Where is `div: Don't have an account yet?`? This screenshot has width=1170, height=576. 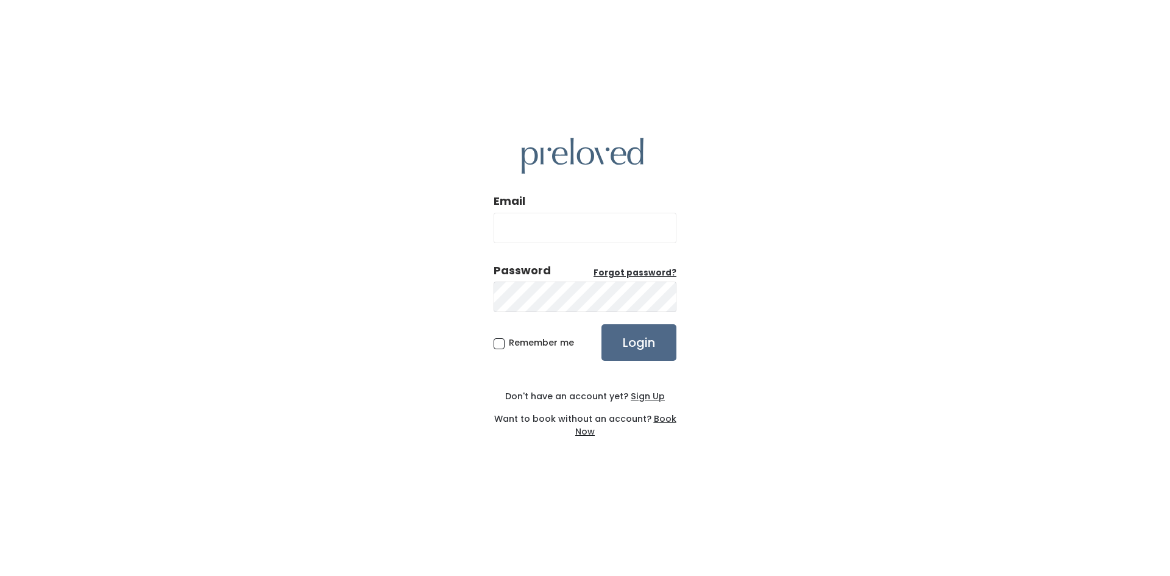
div: Don't have an account yet? is located at coordinates (585, 396).